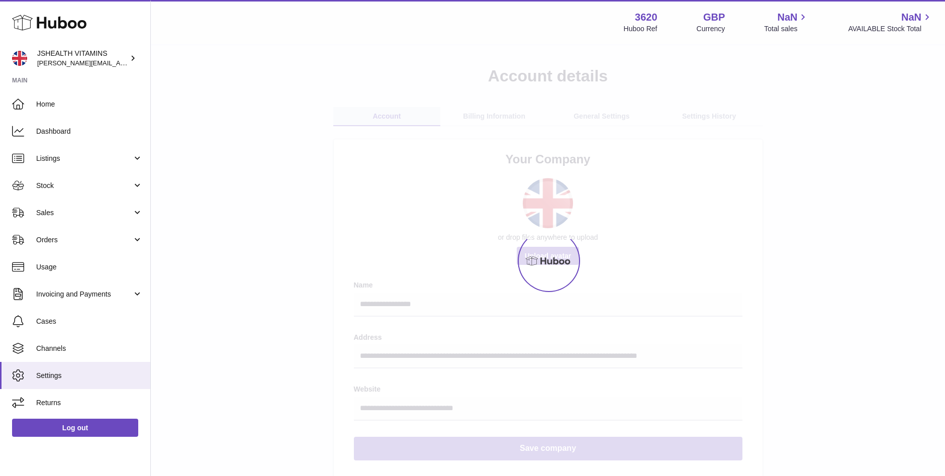 The height and width of the screenshot is (476, 945). Describe the element at coordinates (89, 104) in the screenshot. I see `span: Home` at that location.